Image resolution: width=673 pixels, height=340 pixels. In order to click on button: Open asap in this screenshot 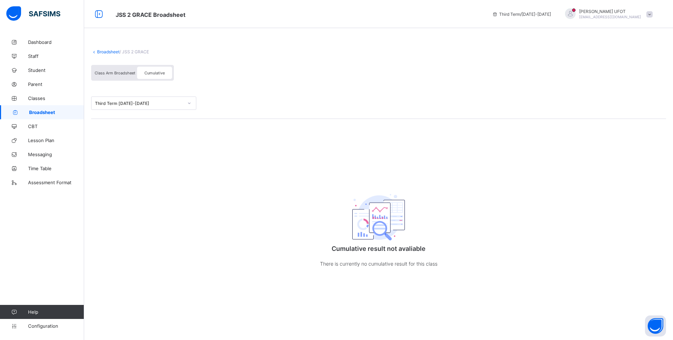, I will do `click(655, 326)`.